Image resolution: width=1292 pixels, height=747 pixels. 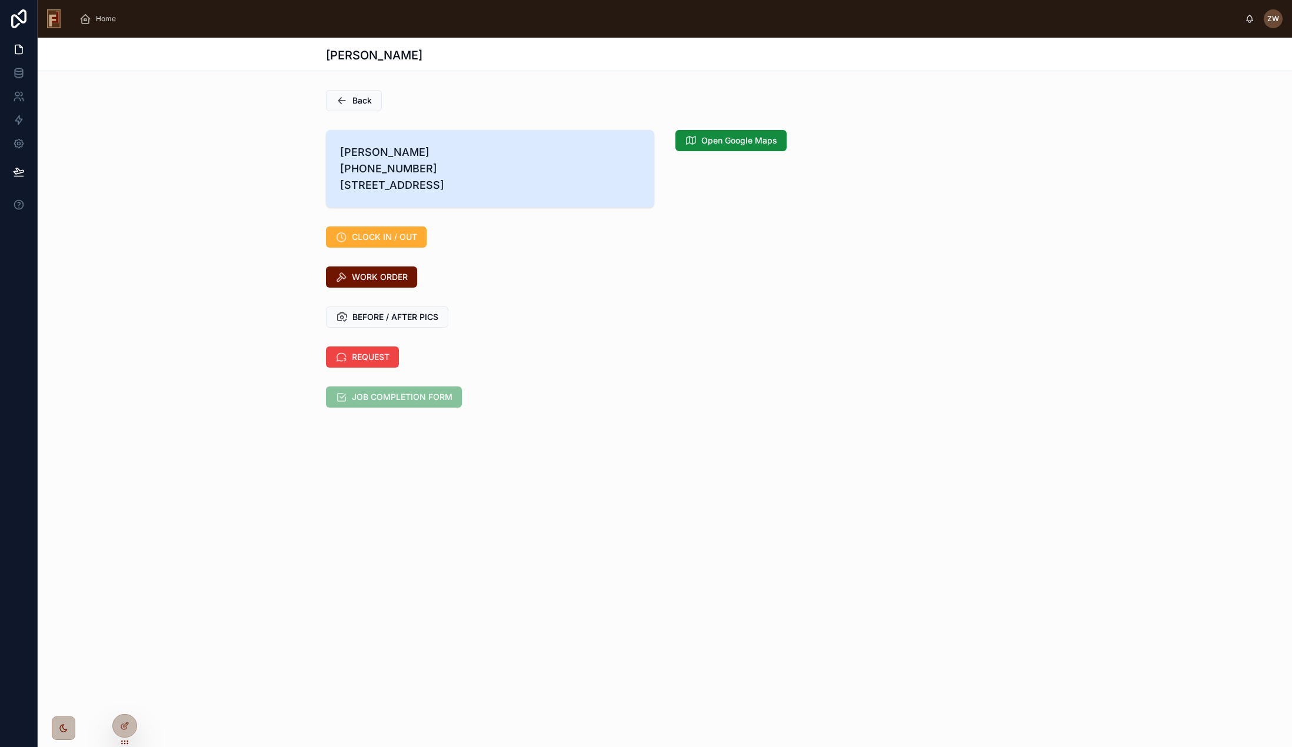 What do you see at coordinates (739, 141) in the screenshot?
I see `span: Open Google Maps` at bounding box center [739, 141].